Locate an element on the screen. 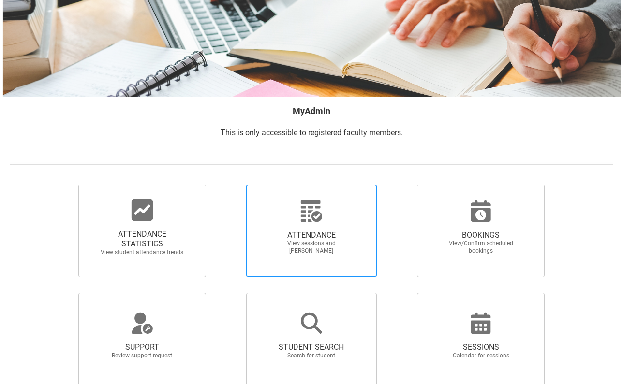 The height and width of the screenshot is (384, 623). span: ATTENDANCE is located at coordinates (311, 235).